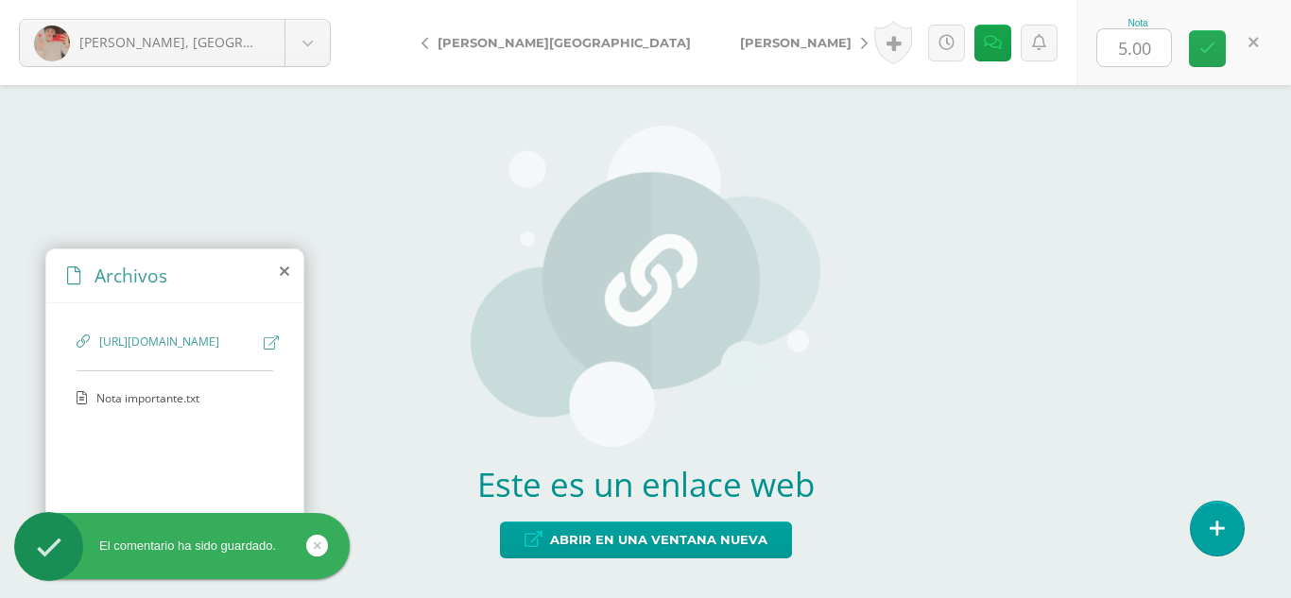 This screenshot has width=1291, height=598. What do you see at coordinates (130, 275) in the screenshot?
I see `span: Archivos` at bounding box center [130, 275].